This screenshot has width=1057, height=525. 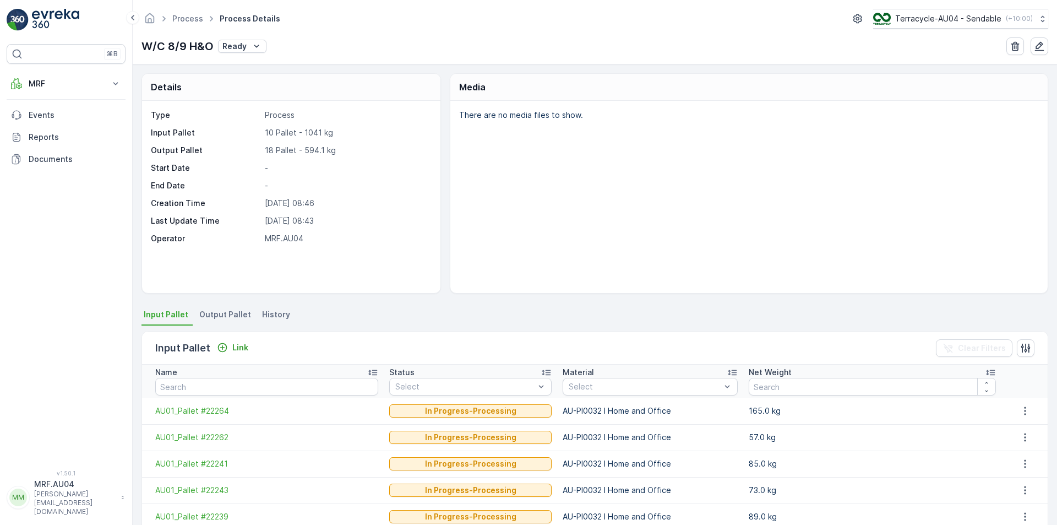 I want to click on p: 57.0 kg, so click(x=872, y=437).